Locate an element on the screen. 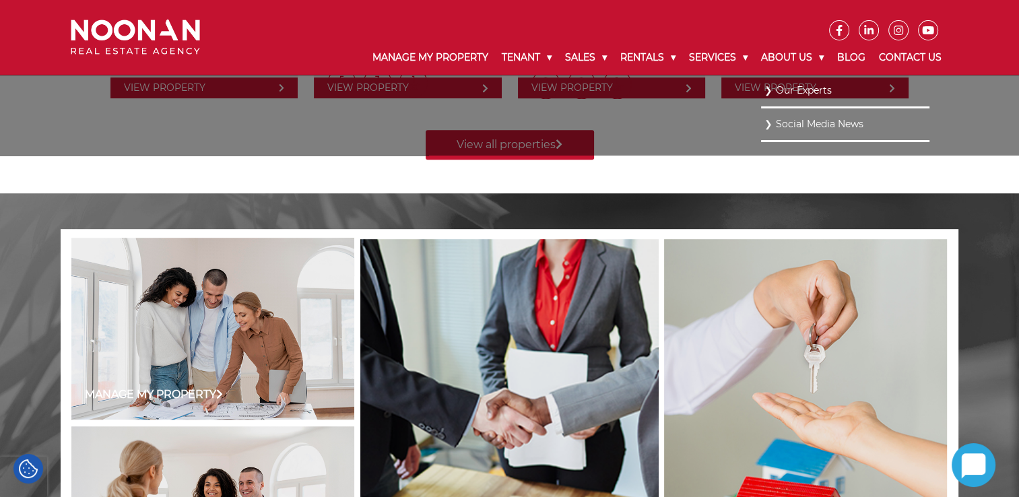 Image resolution: width=1019 pixels, height=497 pixels. a: Contact Us is located at coordinates (910, 57).